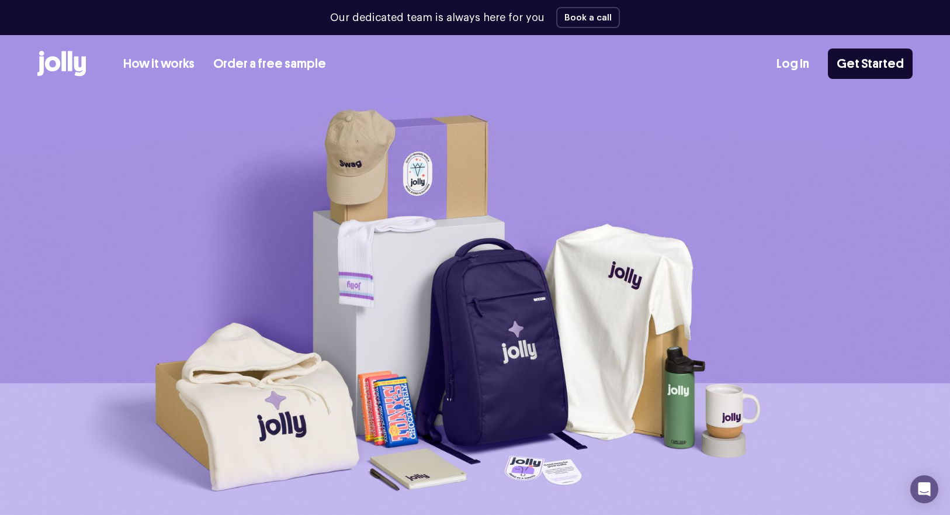  Describe the element at coordinates (924, 489) in the screenshot. I see `div: Open Intercom Messenger` at that location.